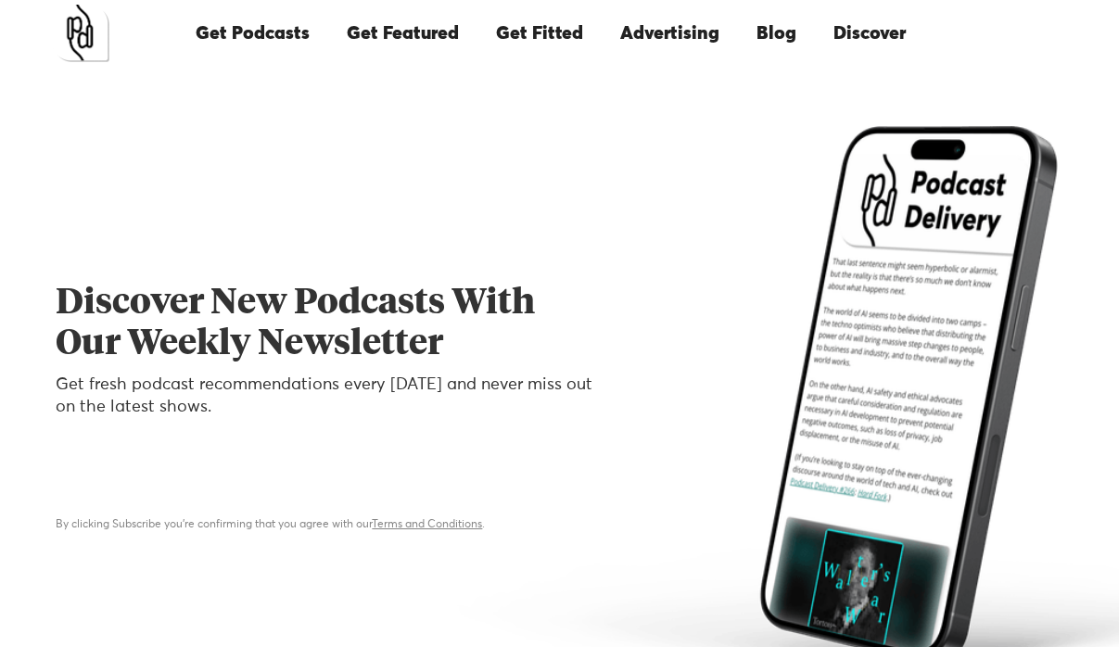  What do you see at coordinates (426, 525) in the screenshot?
I see `a: Terms and Conditions` at bounding box center [426, 525].